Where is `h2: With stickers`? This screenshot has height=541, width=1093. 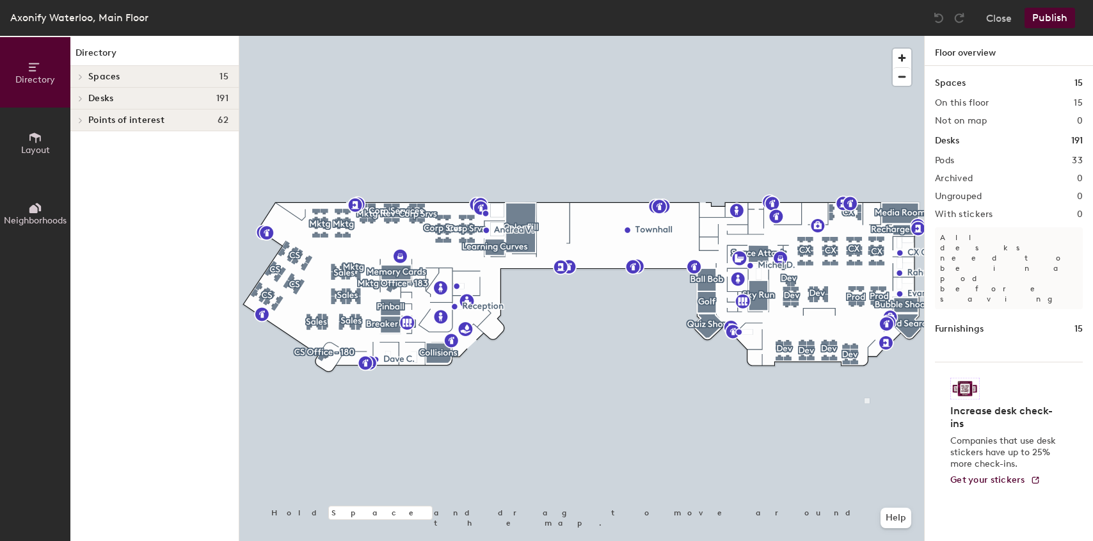 h2: With stickers is located at coordinates (963, 214).